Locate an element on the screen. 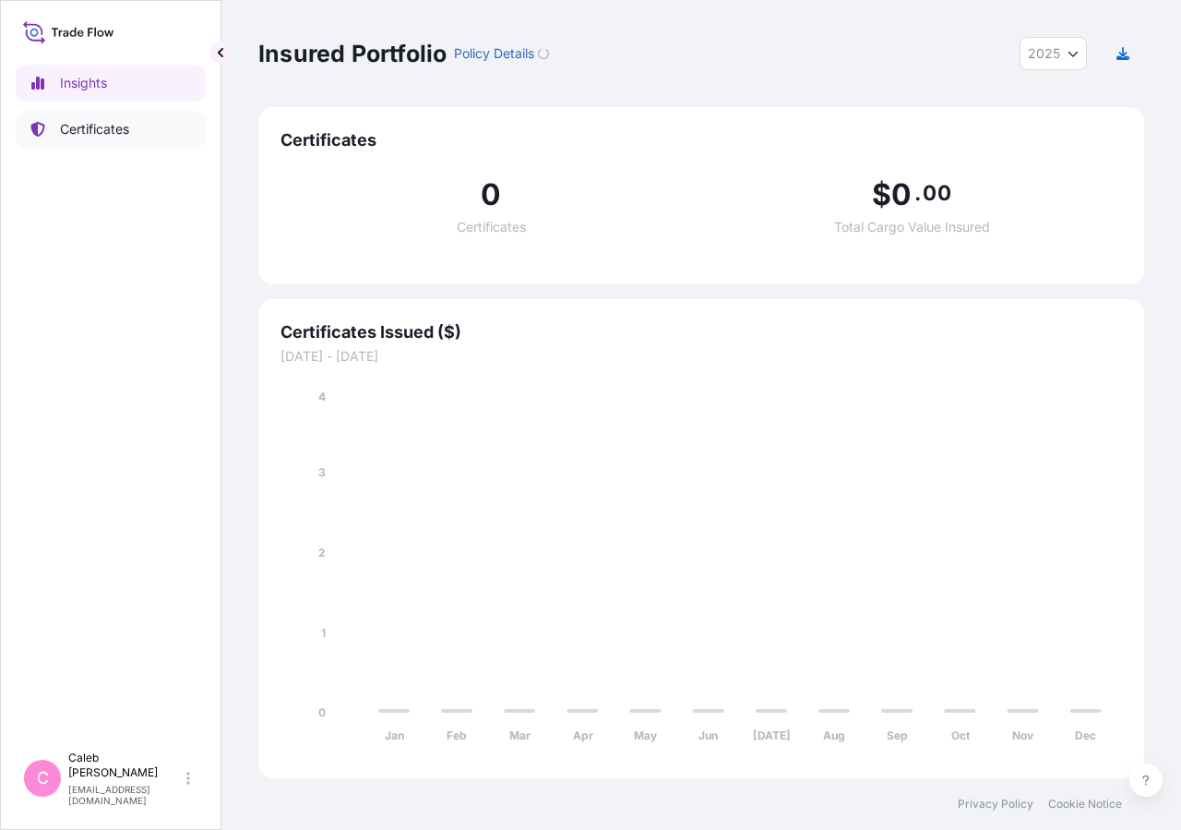 The width and height of the screenshot is (1181, 830). tspan: Aug is located at coordinates (834, 735).